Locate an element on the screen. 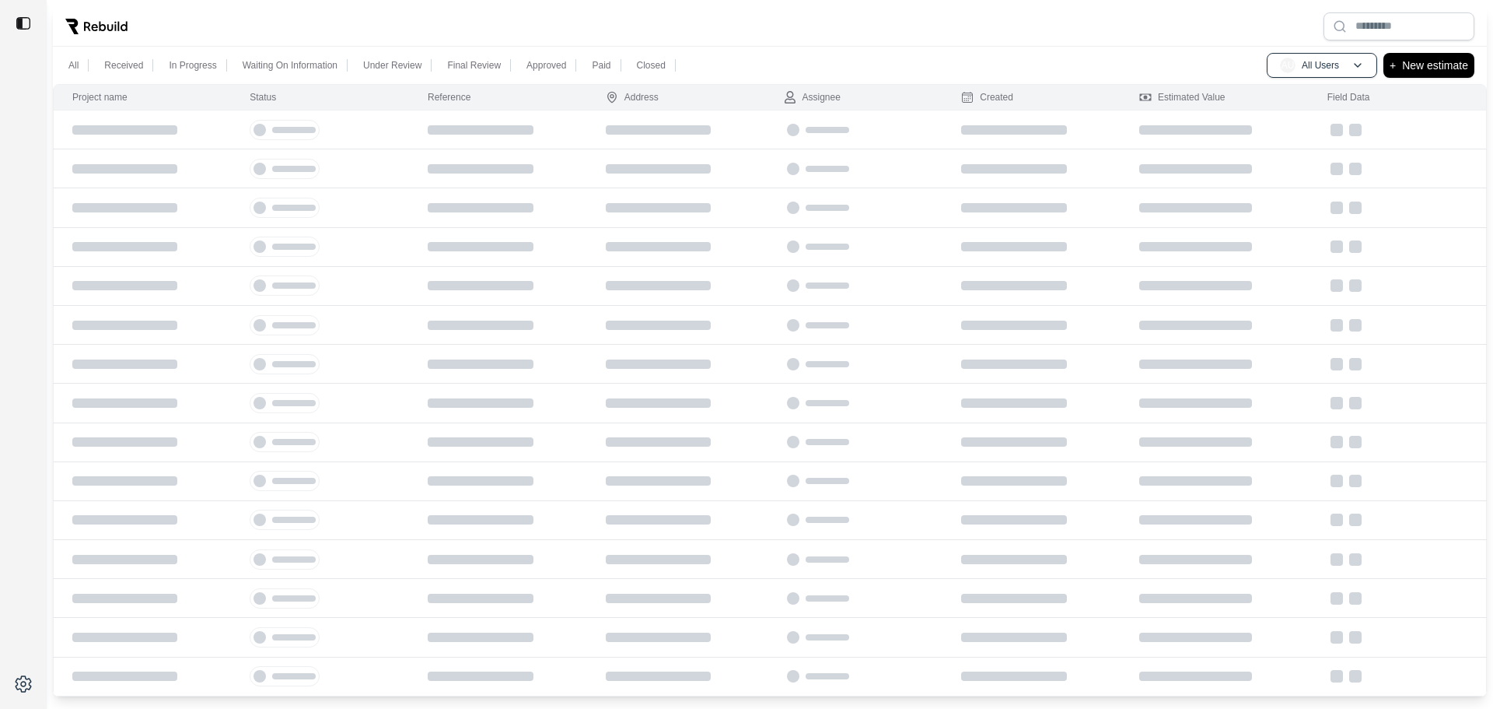 This screenshot has height=709, width=1493. p: All is located at coordinates (73, 65).